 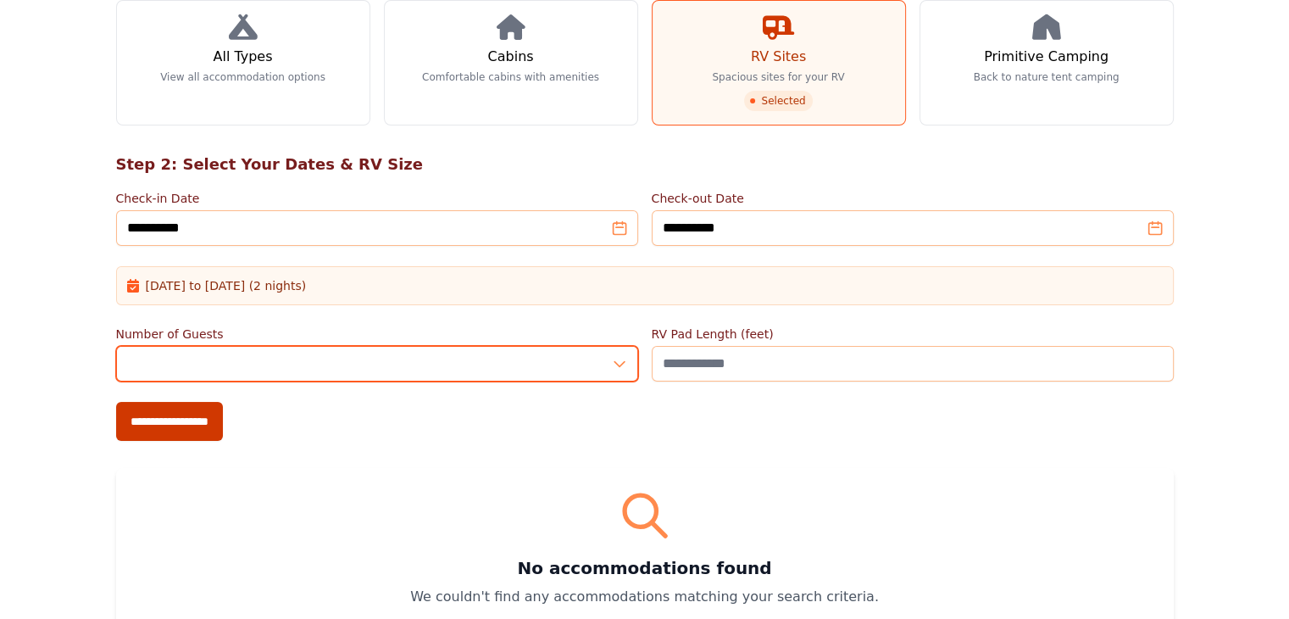 What do you see at coordinates (645, 164) in the screenshot?
I see `h2: Step 2: Select Your Dates & RV Size` at bounding box center [645, 164].